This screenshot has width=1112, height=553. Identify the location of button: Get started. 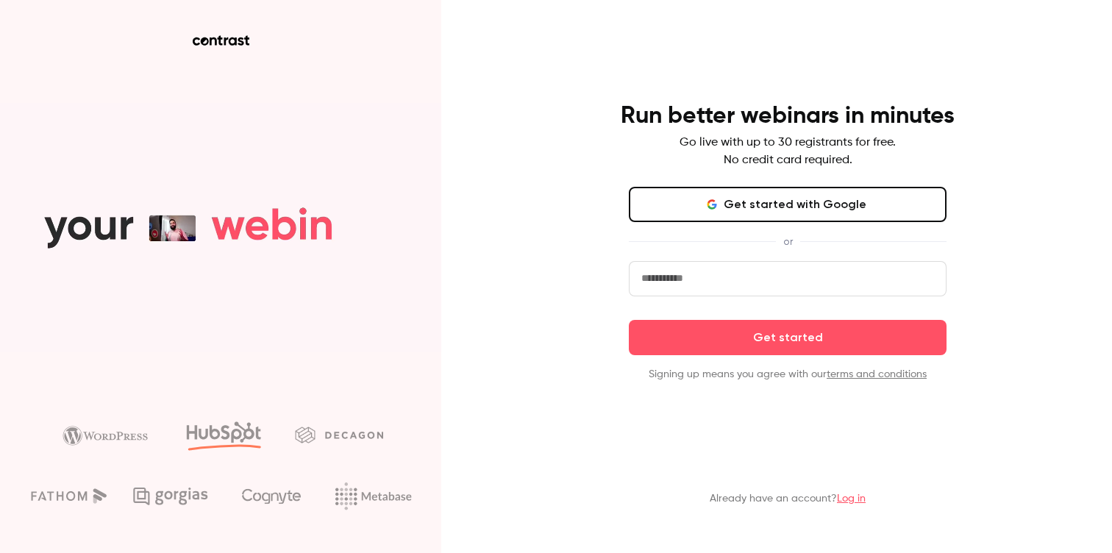
(788, 338).